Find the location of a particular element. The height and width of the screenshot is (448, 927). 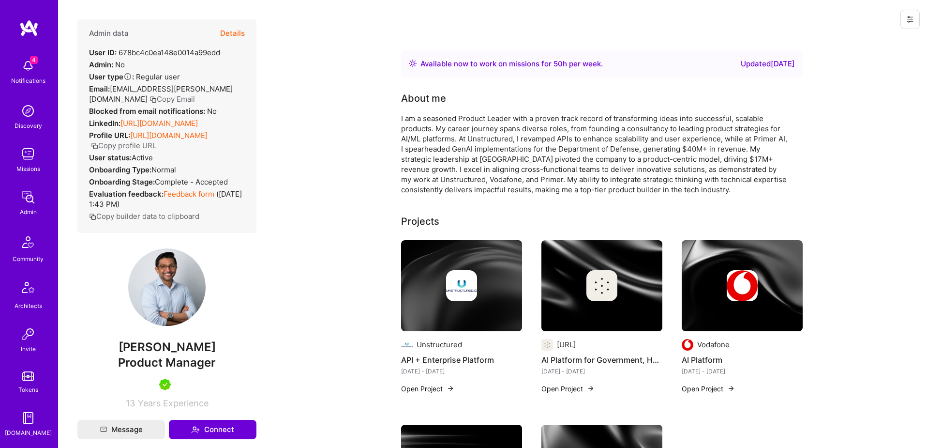

i: icon Mail is located at coordinates (104, 429).